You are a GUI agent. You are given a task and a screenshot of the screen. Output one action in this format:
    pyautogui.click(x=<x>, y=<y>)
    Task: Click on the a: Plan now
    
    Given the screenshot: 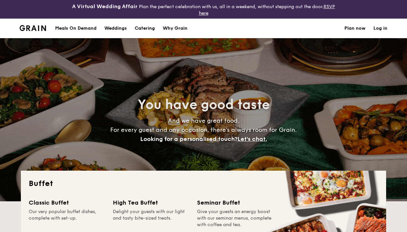 What is the action you would take?
    pyautogui.click(x=354, y=28)
    